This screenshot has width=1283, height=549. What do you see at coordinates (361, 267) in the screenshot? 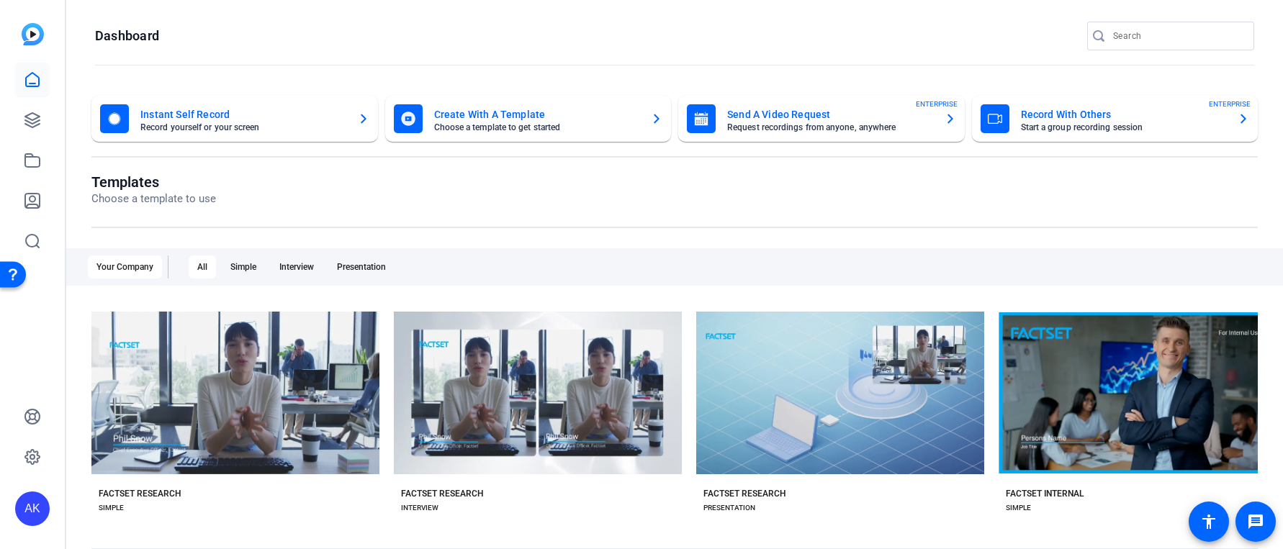
I see `div: Presentation` at bounding box center [361, 267].